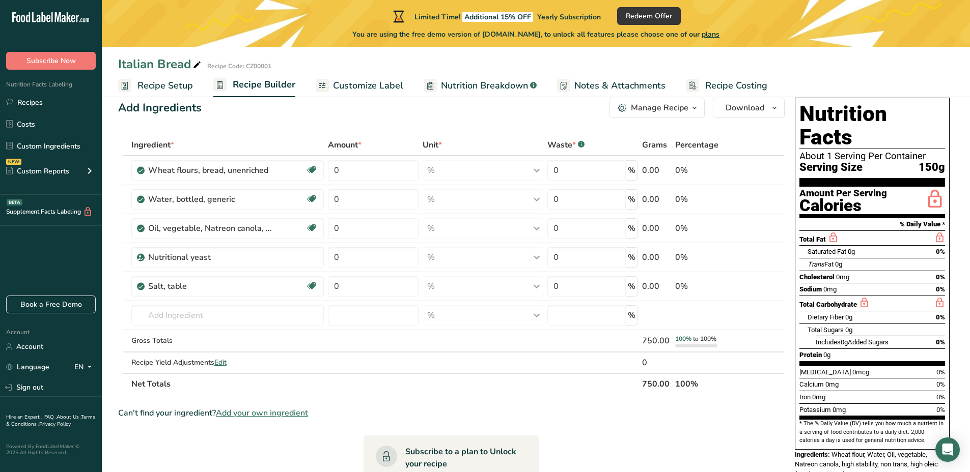 This screenshot has height=472, width=970. Describe the element at coordinates (496, 16) in the screenshot. I see `div: Limited Time!` at that location.